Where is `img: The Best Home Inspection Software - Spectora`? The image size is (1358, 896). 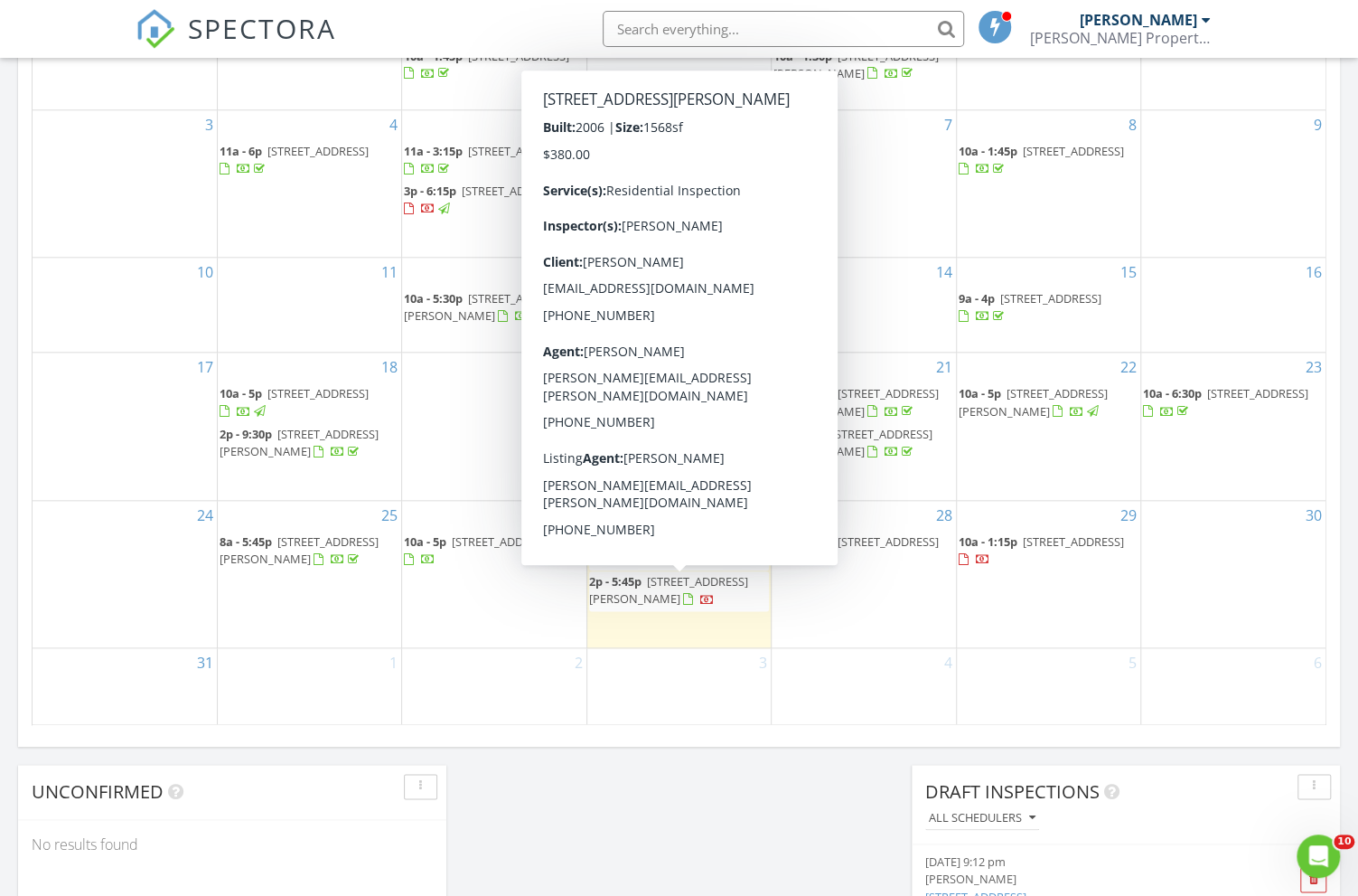
img: The Best Home Inspection Software - Spectora is located at coordinates (156, 29).